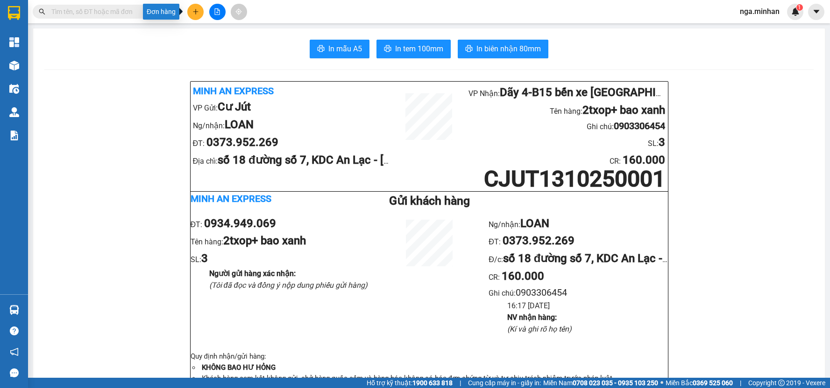 This screenshot has width=830, height=388. What do you see at coordinates (816, 12) in the screenshot?
I see `button: caret-down` at bounding box center [816, 12].